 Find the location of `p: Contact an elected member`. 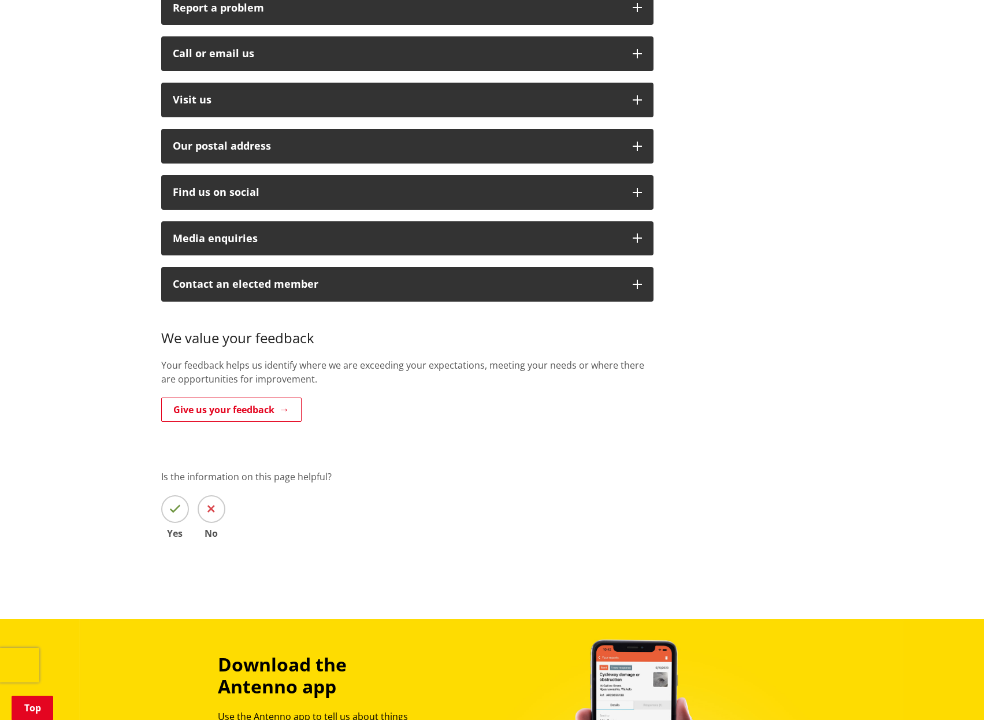

p: Contact an elected member is located at coordinates (397, 284).